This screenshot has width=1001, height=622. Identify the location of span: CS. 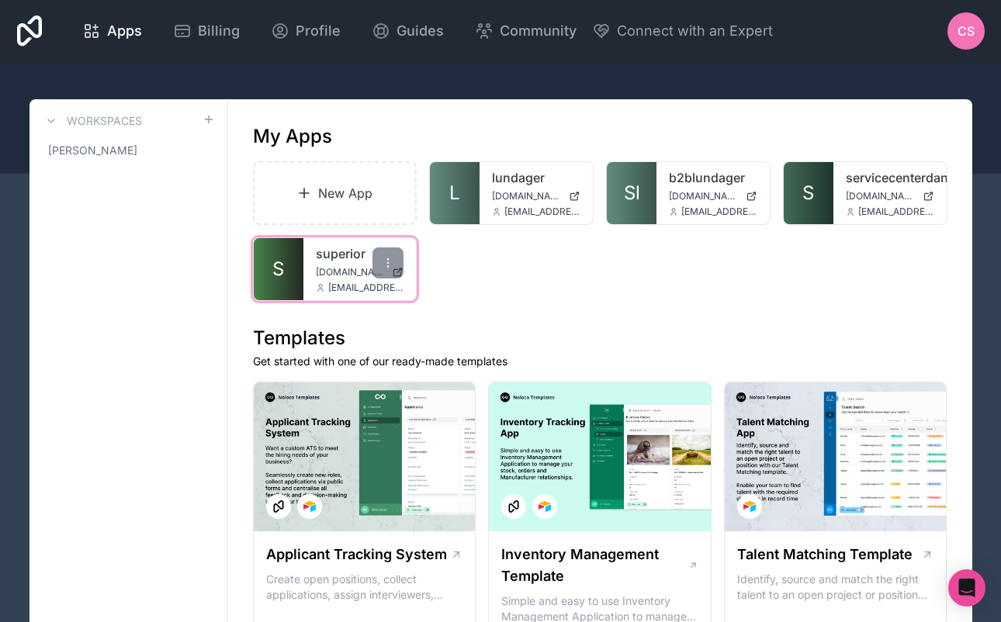
(966, 31).